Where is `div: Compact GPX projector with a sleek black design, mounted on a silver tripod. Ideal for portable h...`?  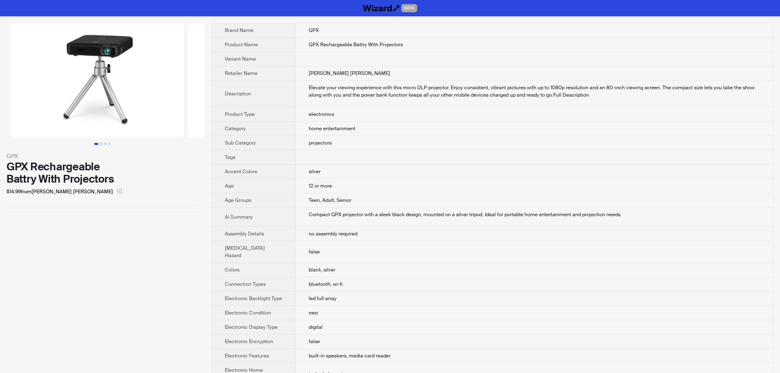 div: Compact GPX projector with a sleek black design, mounted on a silver tripod. Ideal for portable h... is located at coordinates (534, 215).